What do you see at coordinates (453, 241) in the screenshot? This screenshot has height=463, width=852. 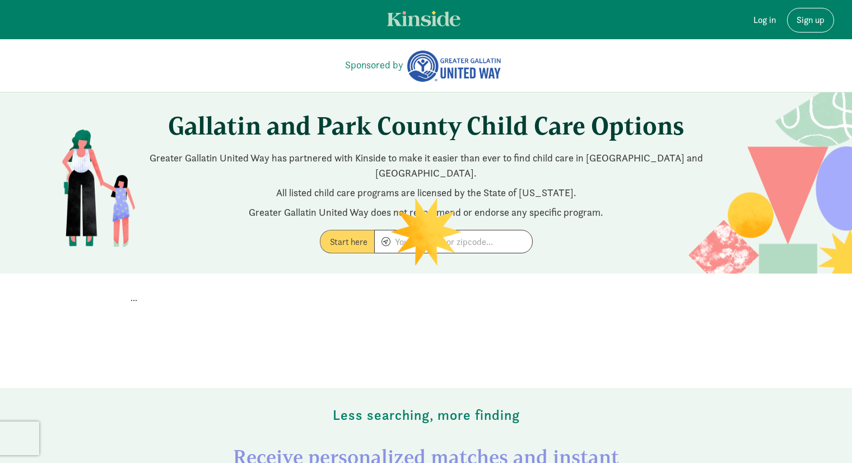 I see `input: Your address or zipcode...` at bounding box center [453, 241].